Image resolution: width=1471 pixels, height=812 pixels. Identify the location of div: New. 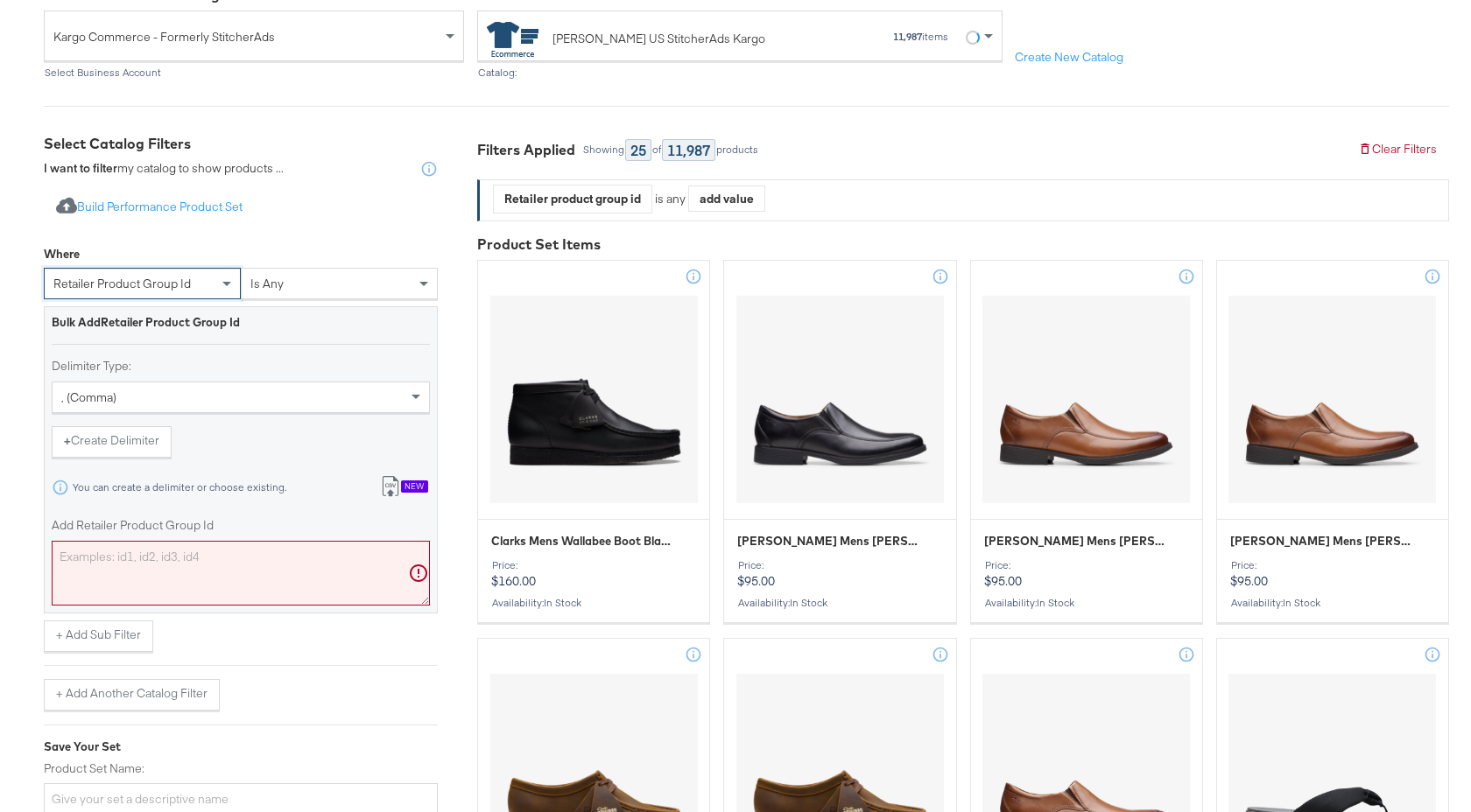
(414, 486).